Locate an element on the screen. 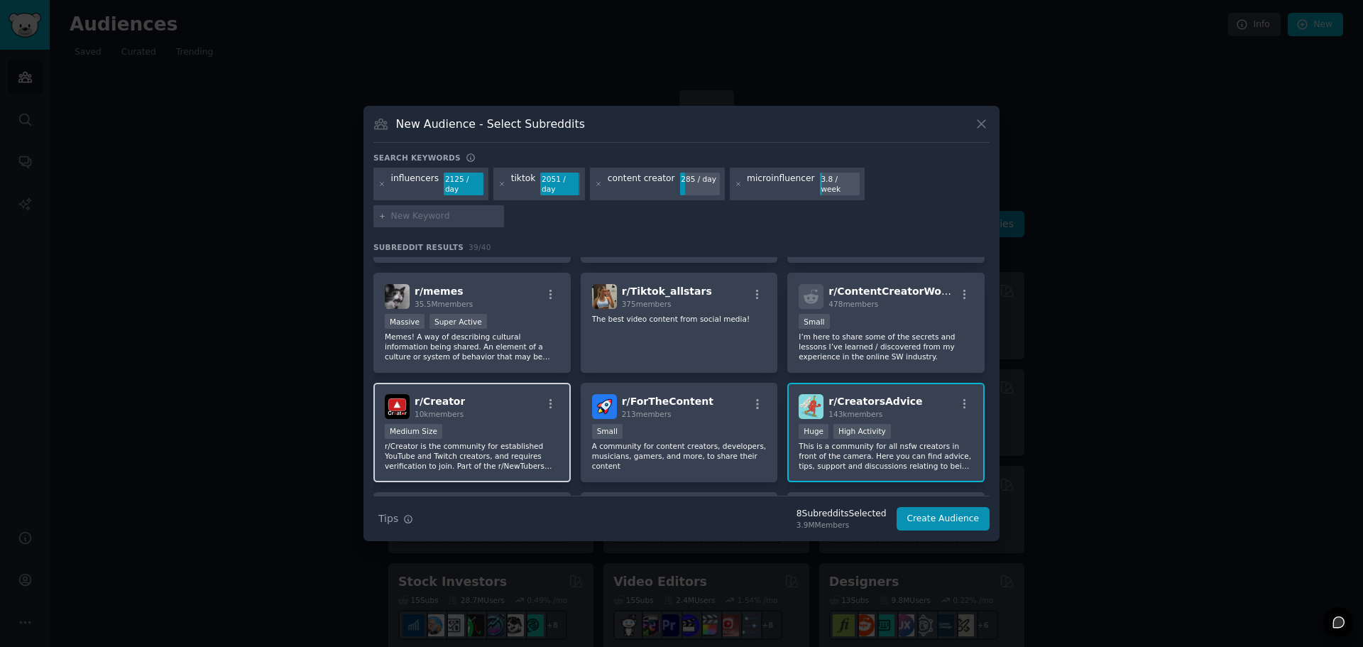  div: 3.8 / week is located at coordinates (840, 184).